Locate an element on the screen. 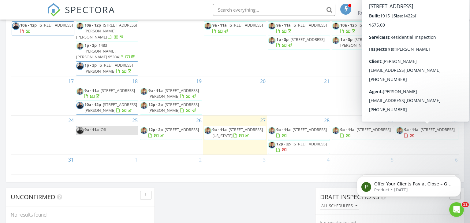 The image size is (470, 223). span: Off is located at coordinates (103, 130).